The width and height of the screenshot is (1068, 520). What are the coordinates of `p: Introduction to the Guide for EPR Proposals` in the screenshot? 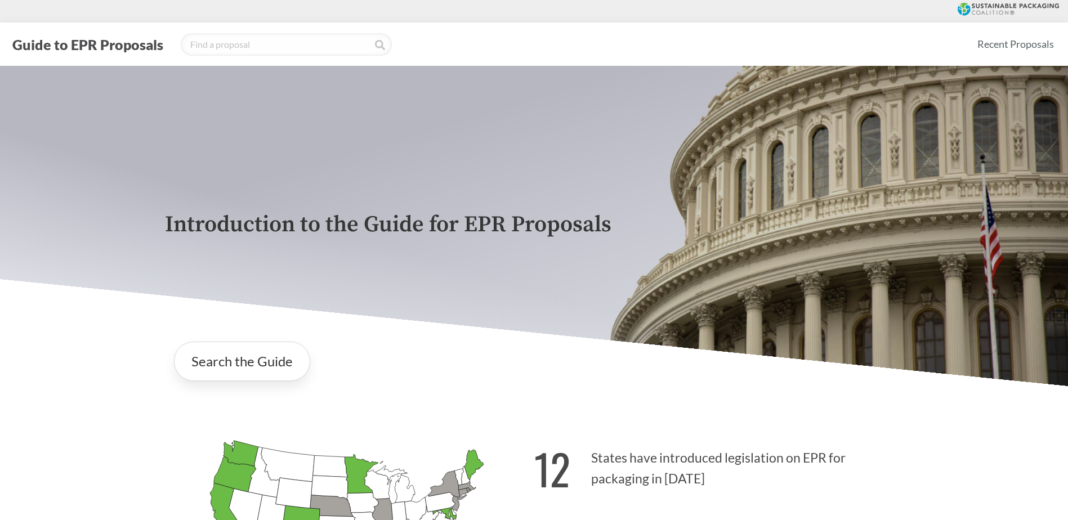 It's located at (534, 225).